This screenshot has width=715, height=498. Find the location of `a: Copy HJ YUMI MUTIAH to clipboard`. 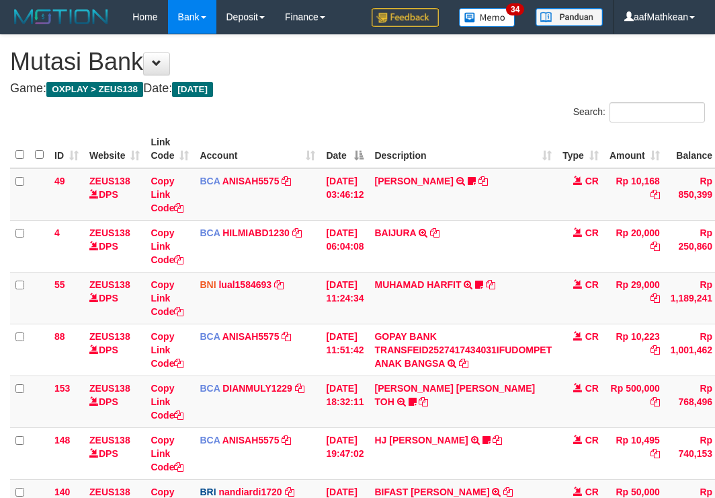

a: Copy HJ YUMI MUTIAH to clipboard is located at coordinates (498, 440).